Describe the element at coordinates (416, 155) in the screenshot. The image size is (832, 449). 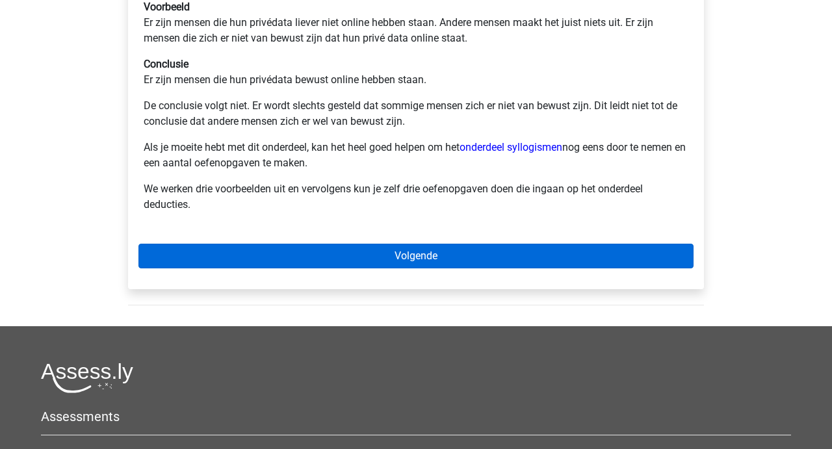
I see `p: Als je moeite hebt met dit onderdeel, kan het heel goed helpen om het nog eens door te nemen en e...` at that location.